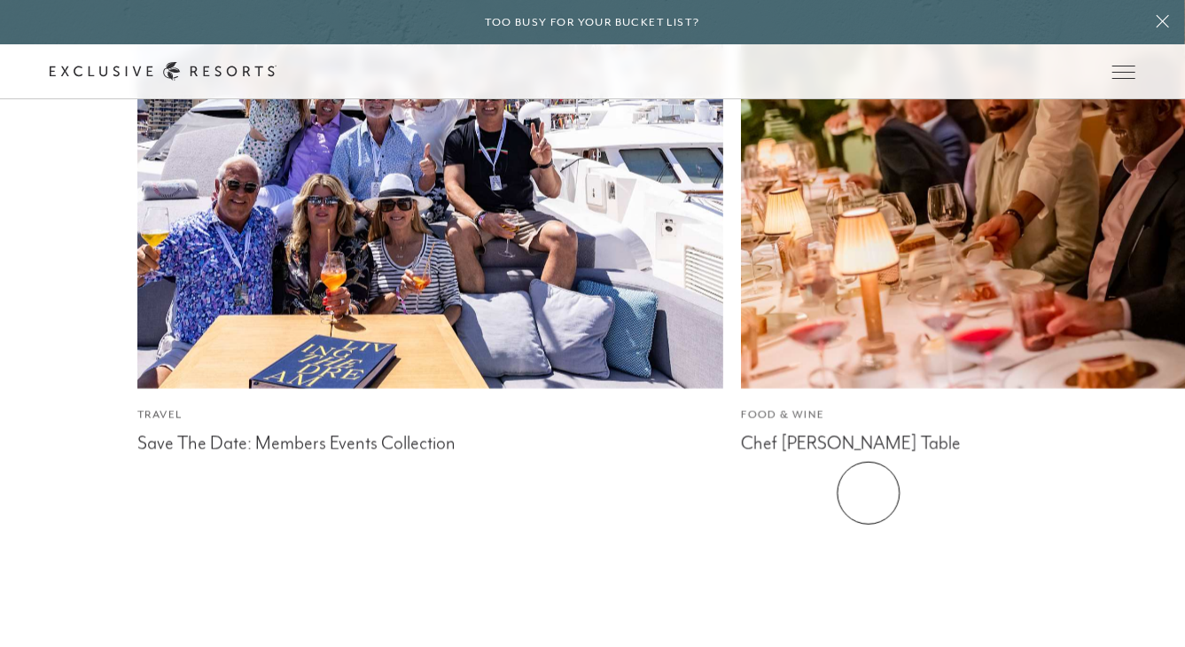  I want to click on div: Save The Date: Members Events Collection, so click(430, 440).